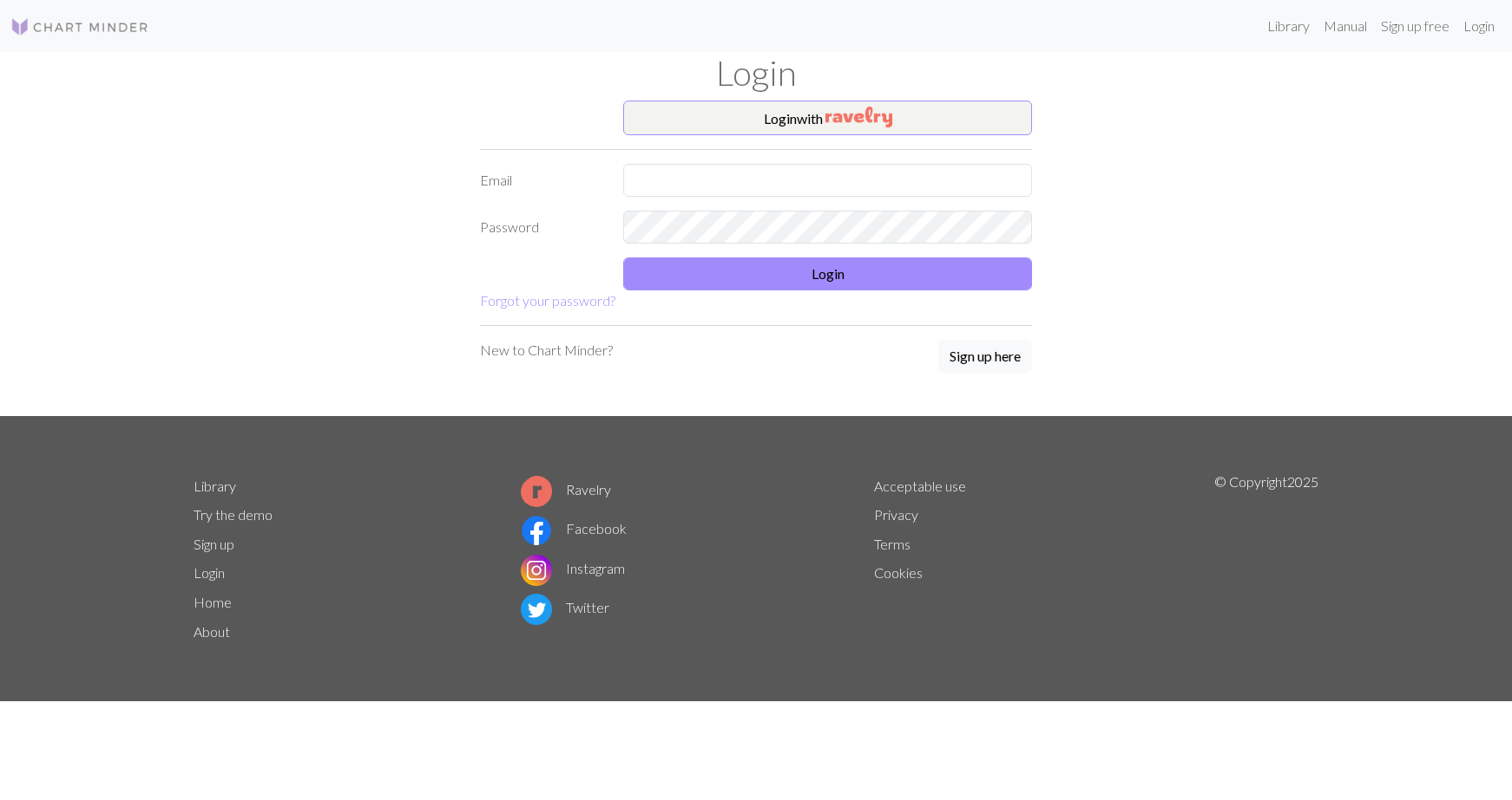 The height and width of the screenshot is (800, 1512). What do you see at coordinates (212, 631) in the screenshot?
I see `a: About` at bounding box center [212, 631].